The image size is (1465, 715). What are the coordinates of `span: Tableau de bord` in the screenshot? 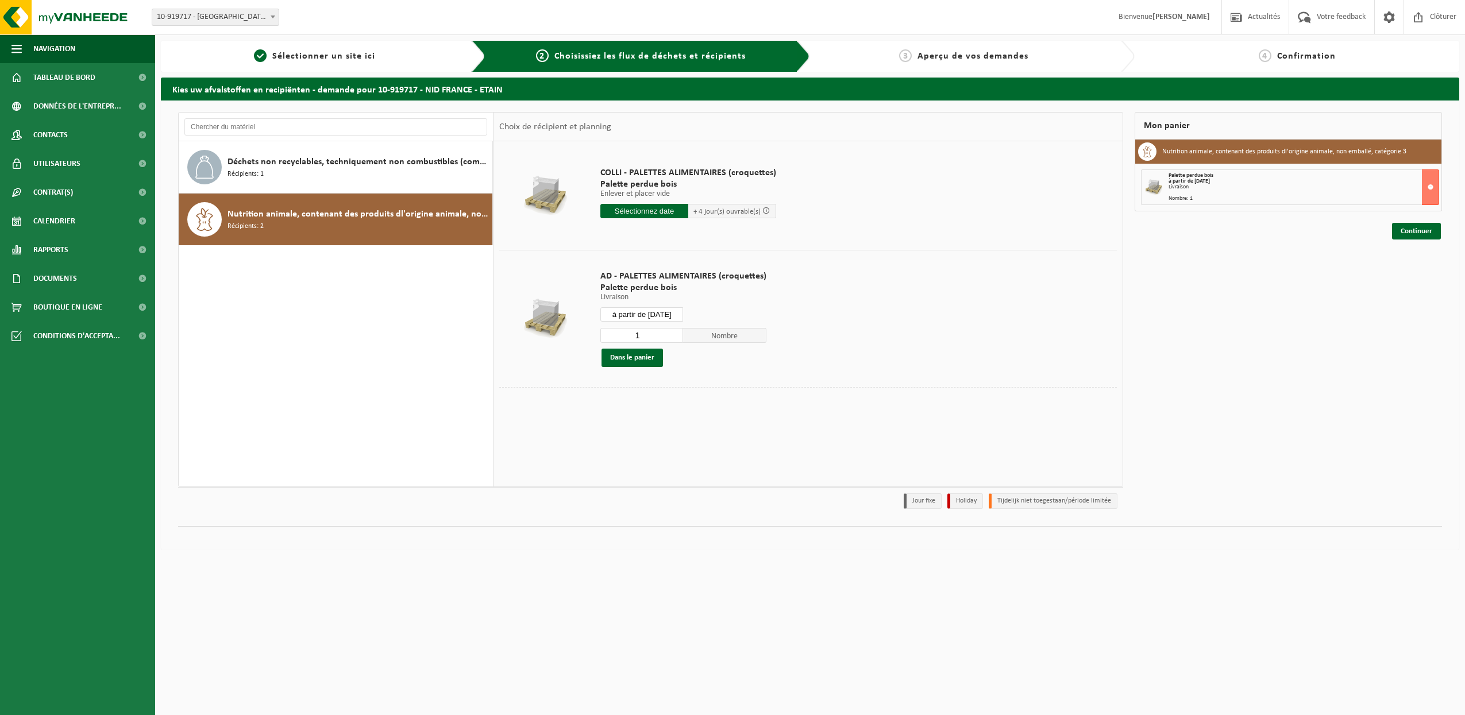 It's located at (64, 78).